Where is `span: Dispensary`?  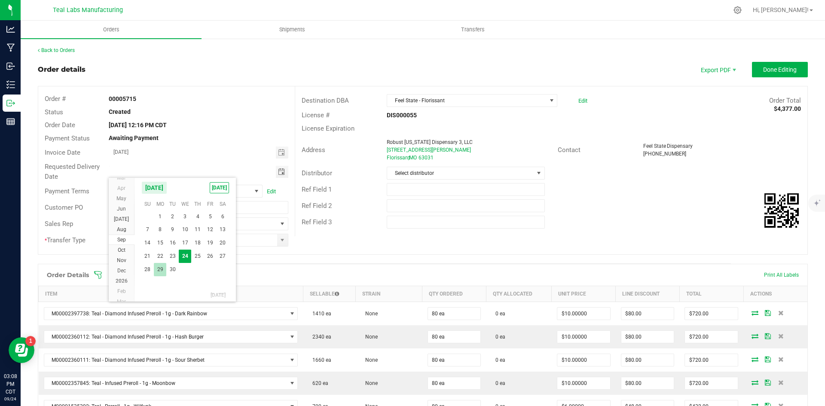 span: Dispensary is located at coordinates (679, 146).